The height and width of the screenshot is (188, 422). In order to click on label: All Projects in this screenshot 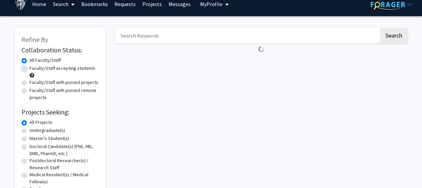, I will do `click(41, 122)`.